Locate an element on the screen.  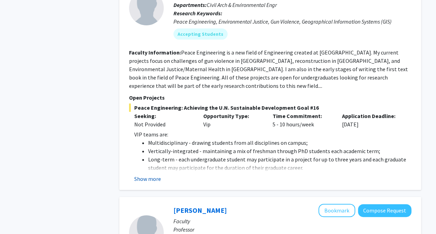
button: Add Patrick Gurian to Bookmarks is located at coordinates (337, 210).